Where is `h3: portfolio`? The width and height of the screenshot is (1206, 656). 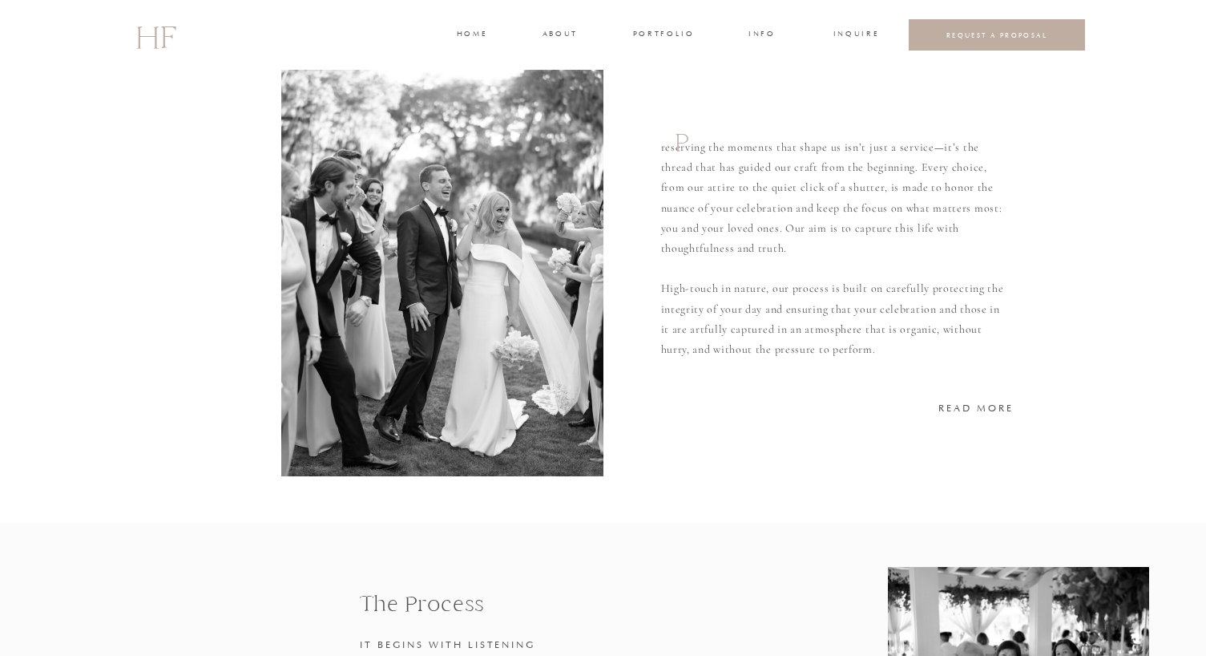 h3: portfolio is located at coordinates (663, 35).